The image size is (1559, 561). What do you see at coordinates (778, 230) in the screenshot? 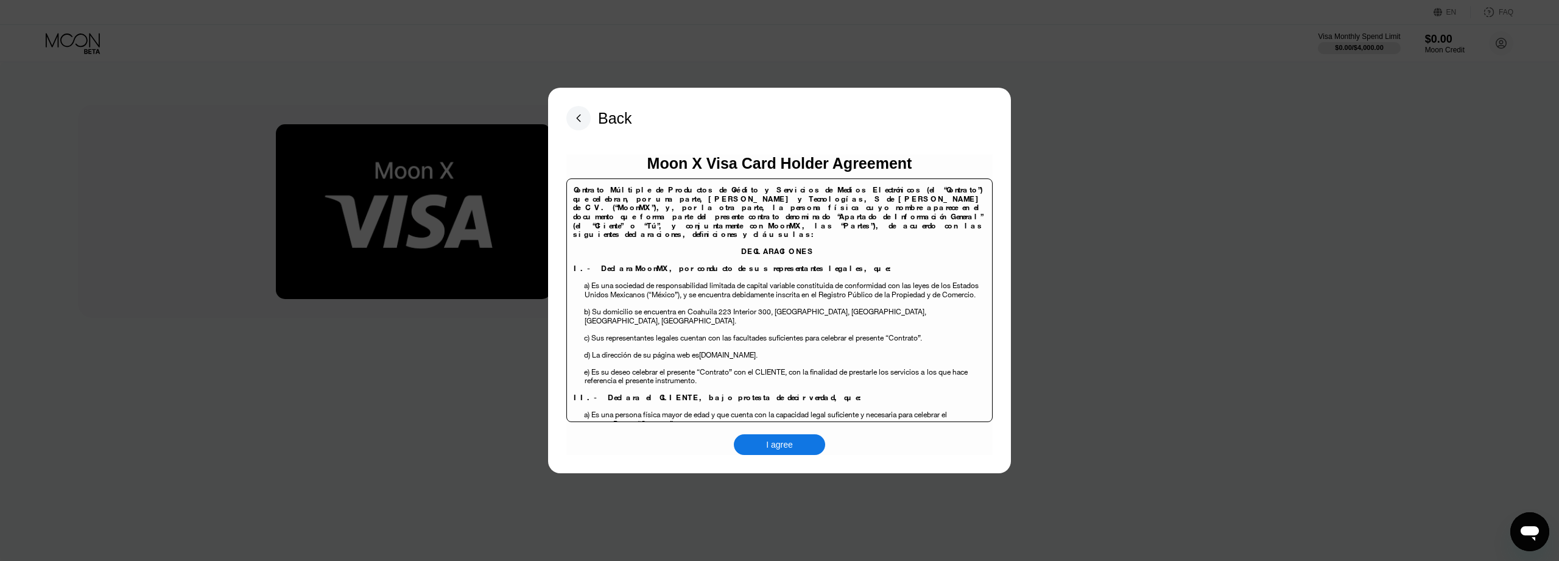
I see `span: , las “Partes”), de acuerdo con las siguientes declaraciones, definiciones y cláusulas:` at bounding box center [778, 230].